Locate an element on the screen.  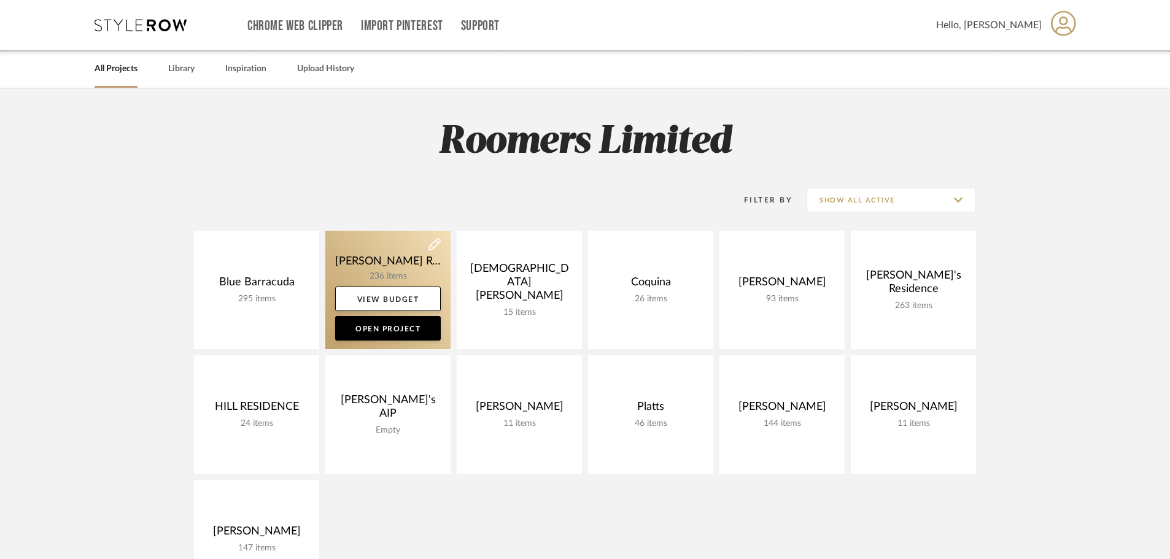
div: 26 items is located at coordinates (651, 299).